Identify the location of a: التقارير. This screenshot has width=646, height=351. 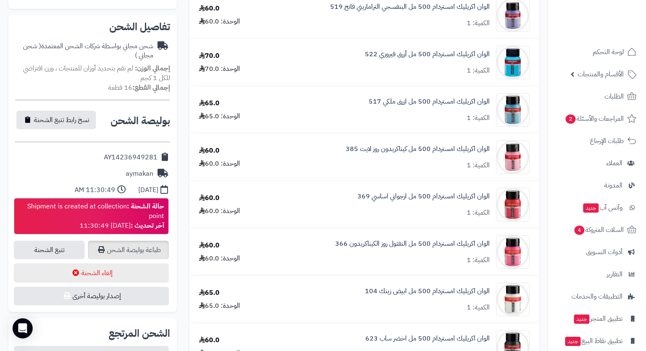
(597, 274).